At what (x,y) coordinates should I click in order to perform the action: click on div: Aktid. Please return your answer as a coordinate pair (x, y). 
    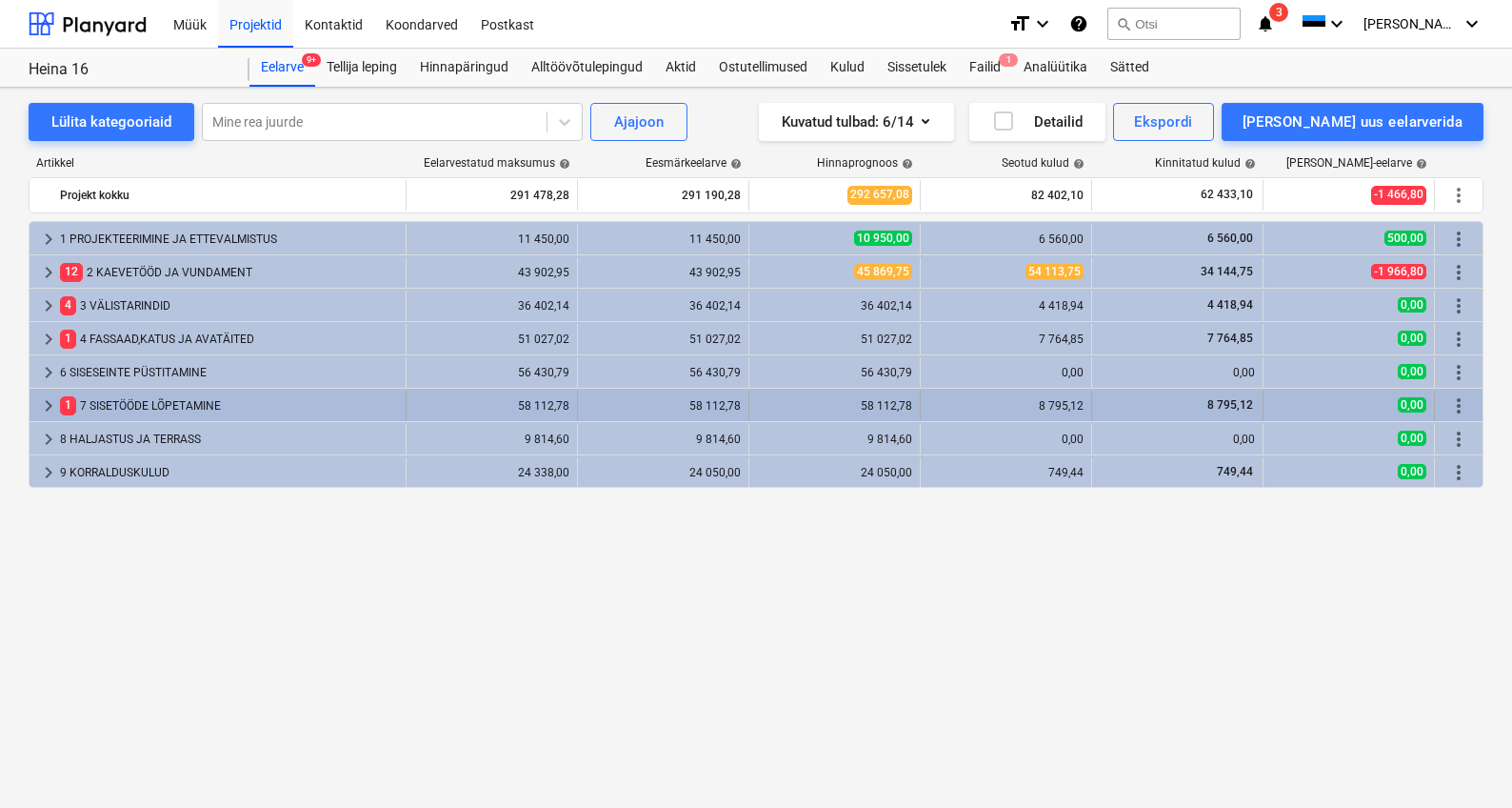
    Looking at the image, I should click on (681, 67).